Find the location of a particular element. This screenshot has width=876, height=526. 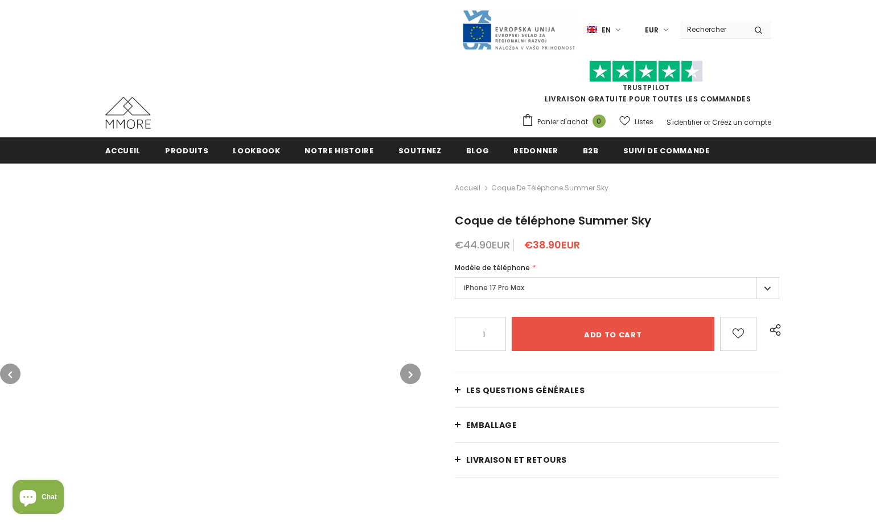

span: EUR is located at coordinates (652, 30).